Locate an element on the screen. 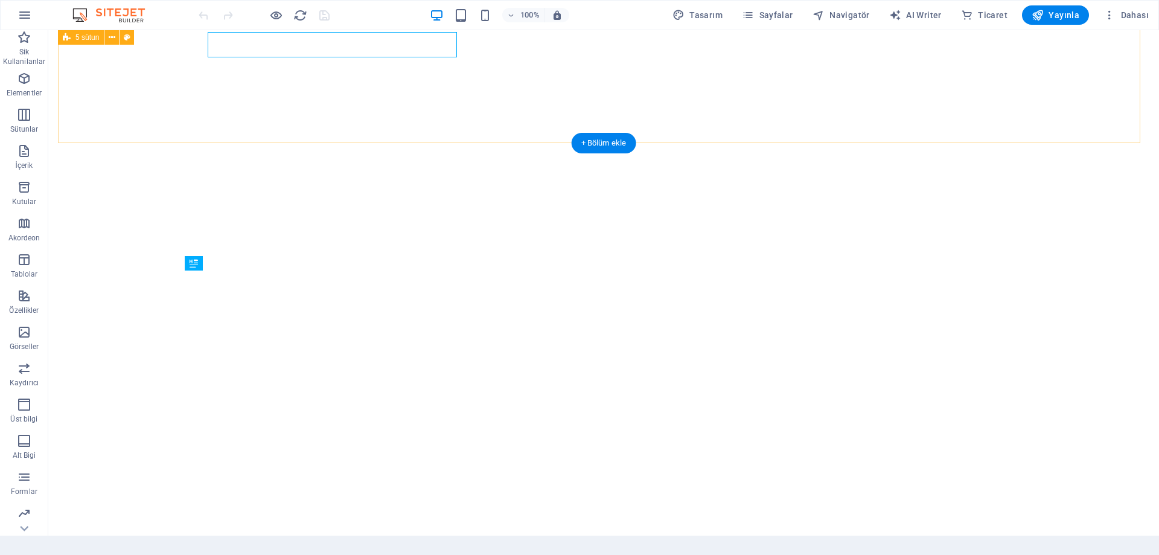 The height and width of the screenshot is (555, 1159). span: Yayınla is located at coordinates (1055, 15).